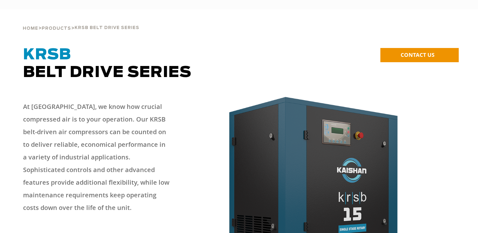 The image size is (478, 233). Describe the element at coordinates (47, 55) in the screenshot. I see `span: KRSB` at that location.